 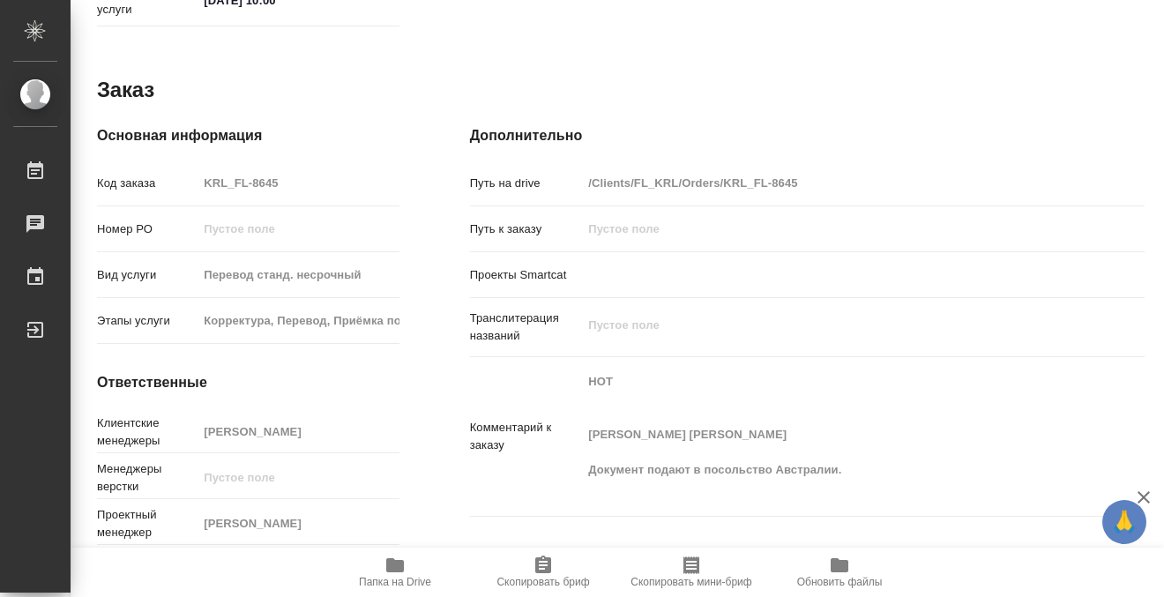 I want to click on span: Скопировать мини-бриф, so click(x=690, y=582).